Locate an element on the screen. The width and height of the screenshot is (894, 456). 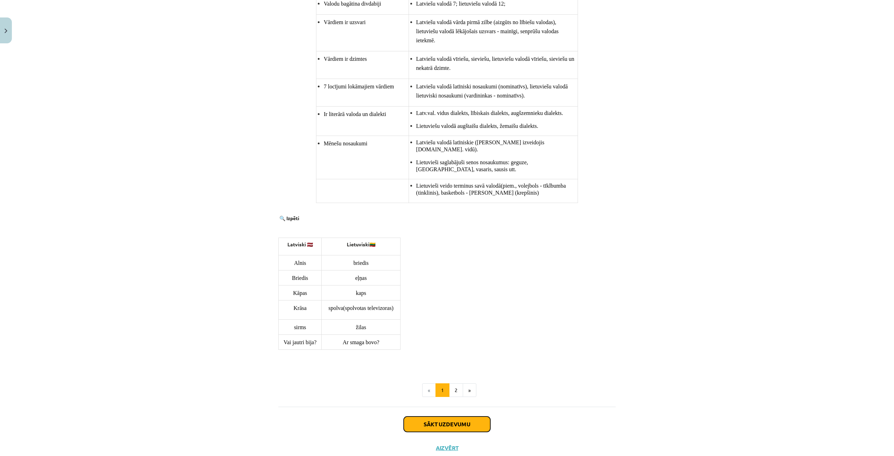
span: spolva is located at coordinates (336, 308).